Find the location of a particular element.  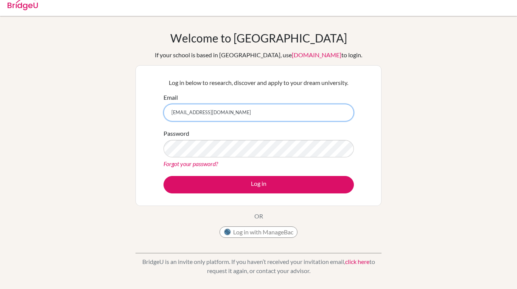

p: BridgeU is an invite only platform. If you haven’t received your invitation email, to request it ... is located at coordinates (259, 266).